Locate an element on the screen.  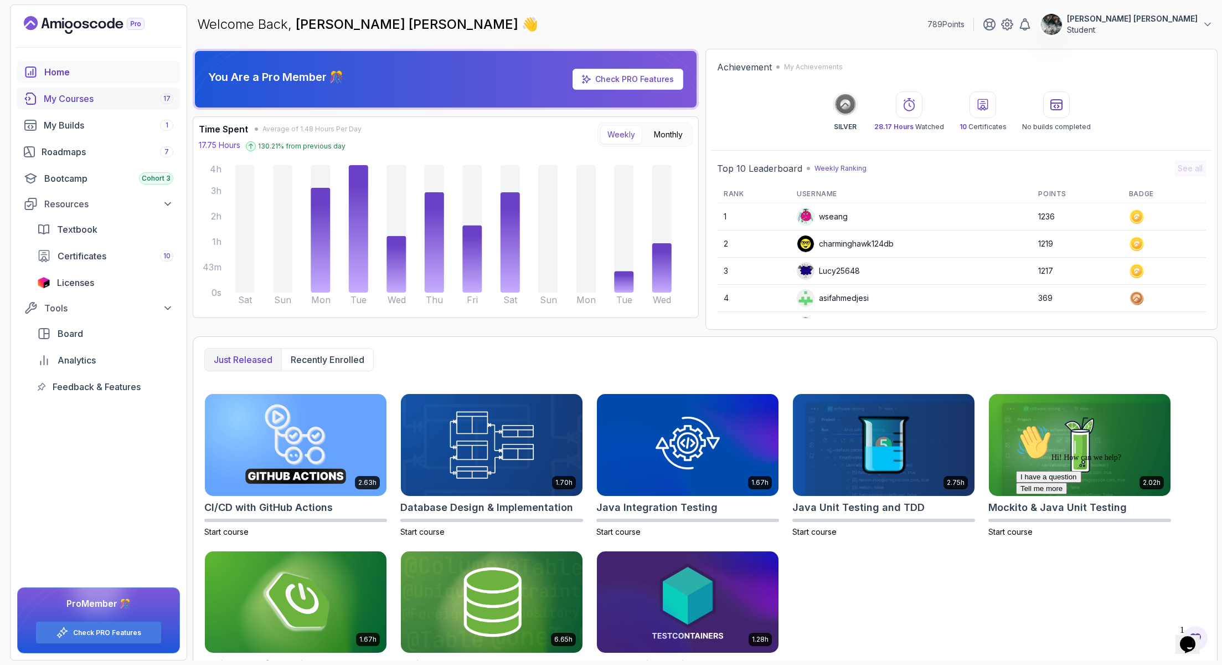
tspan: 43m is located at coordinates (212, 267).